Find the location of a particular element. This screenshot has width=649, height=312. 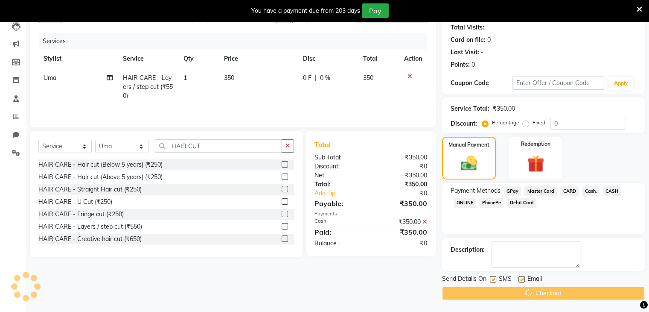

span: Debit Card is located at coordinates (522, 202).